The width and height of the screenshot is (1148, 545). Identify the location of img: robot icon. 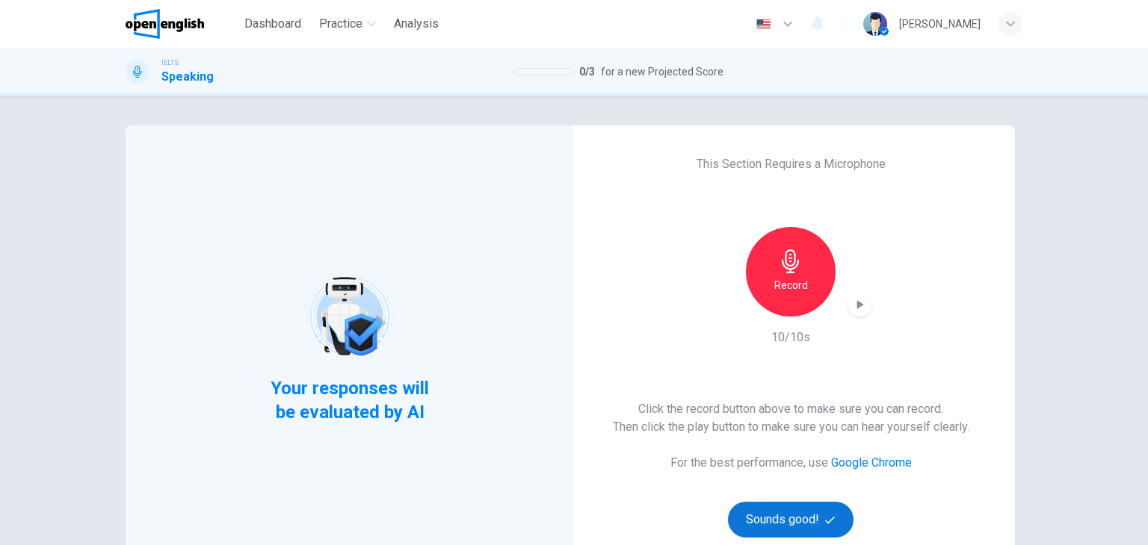
(349, 316).